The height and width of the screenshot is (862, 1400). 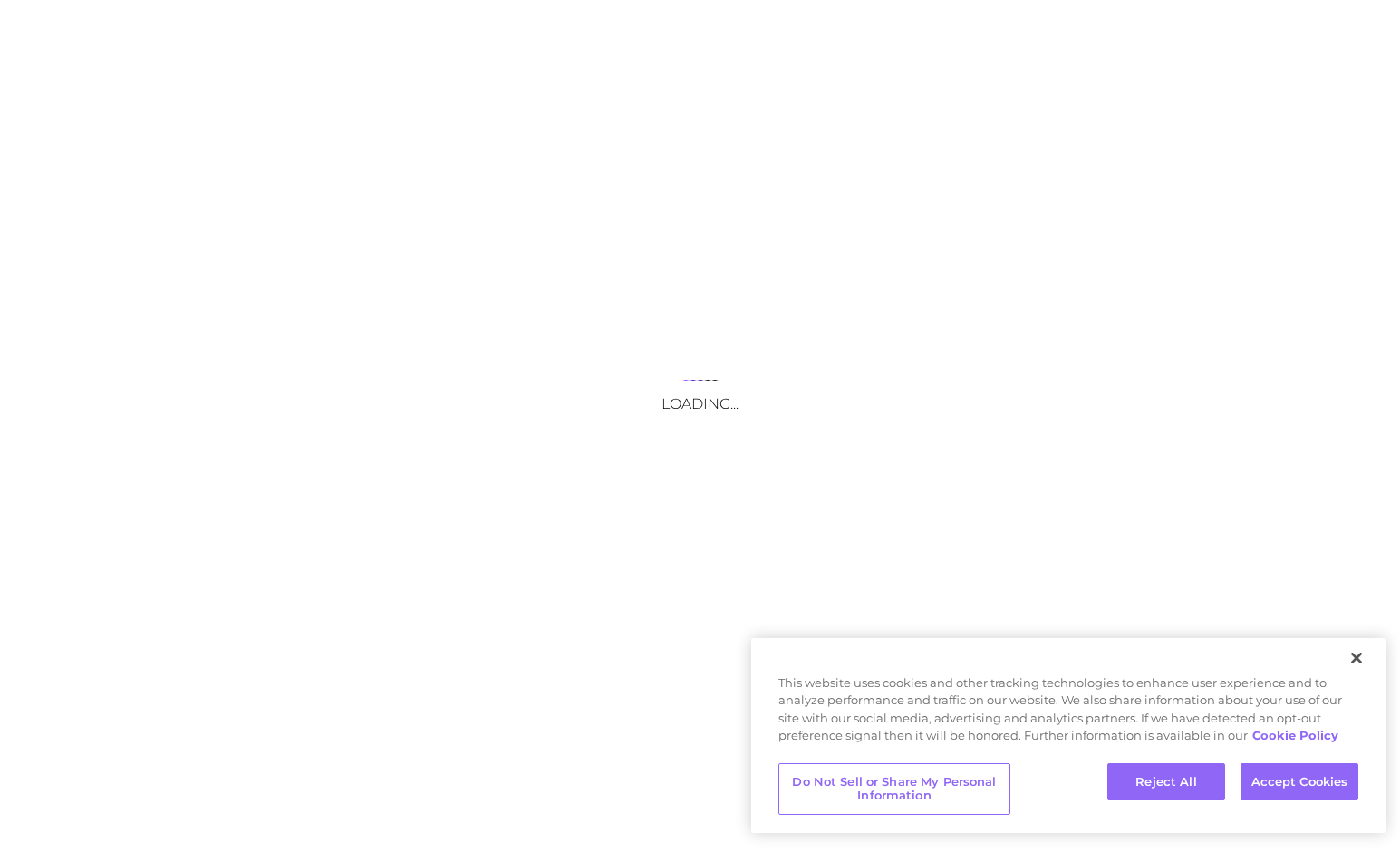 I want to click on div: Cookie banner, so click(x=1069, y=735).